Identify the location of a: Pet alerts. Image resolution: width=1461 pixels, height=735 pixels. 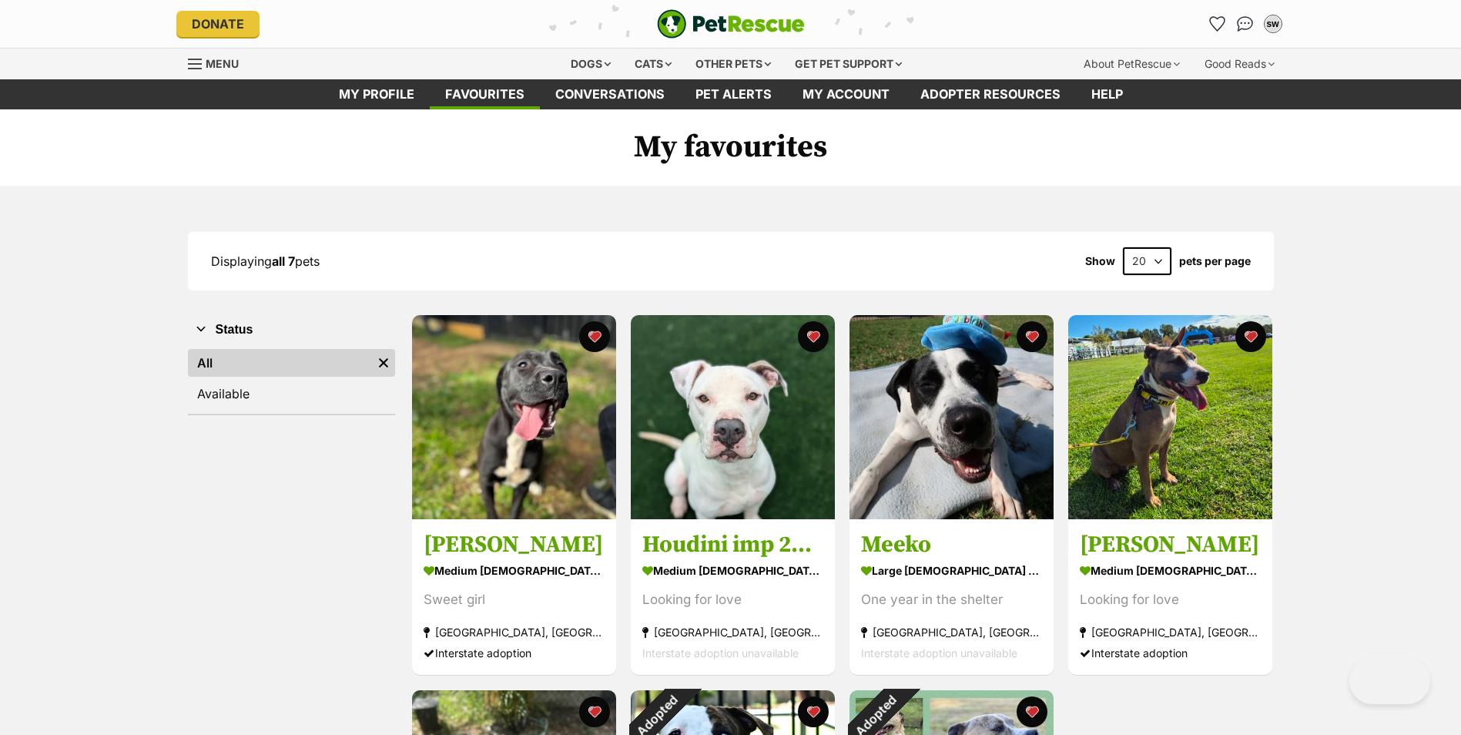
(733, 94).